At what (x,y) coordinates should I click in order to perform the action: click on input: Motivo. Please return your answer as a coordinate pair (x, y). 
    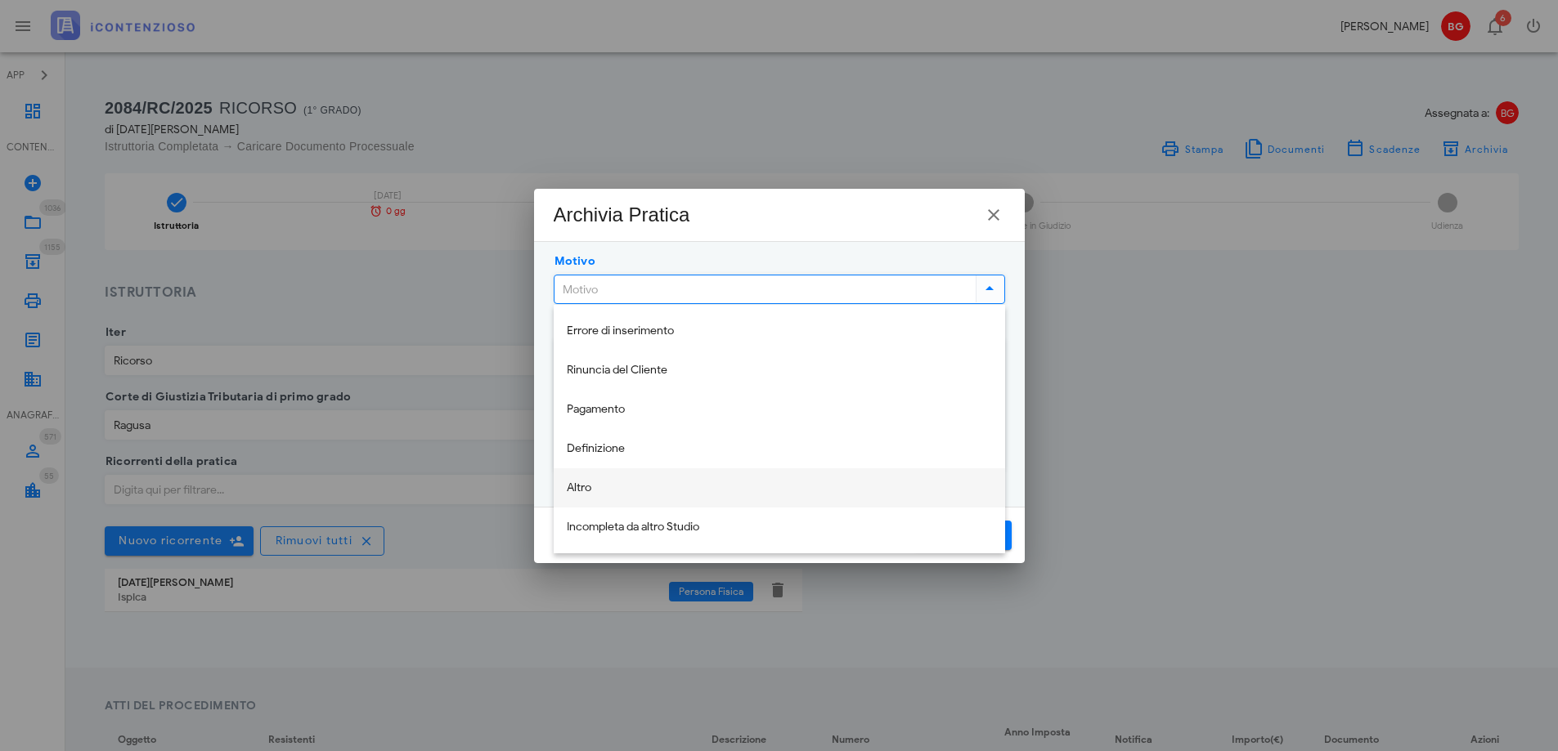
    Looking at the image, I should click on (763, 289).